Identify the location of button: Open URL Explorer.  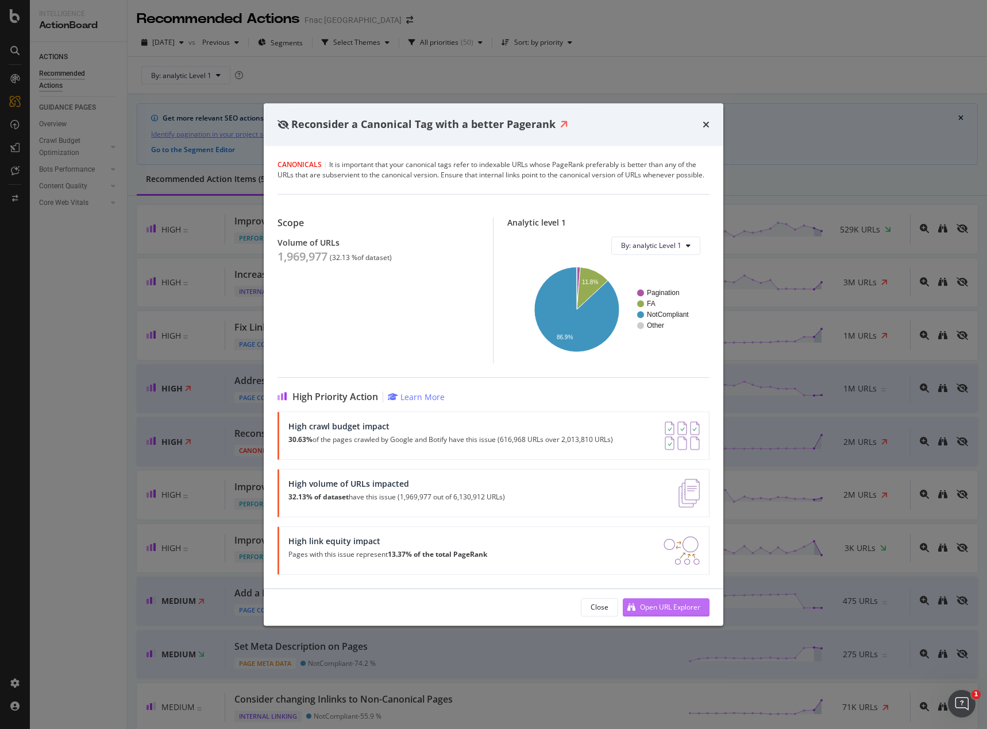
(666, 608).